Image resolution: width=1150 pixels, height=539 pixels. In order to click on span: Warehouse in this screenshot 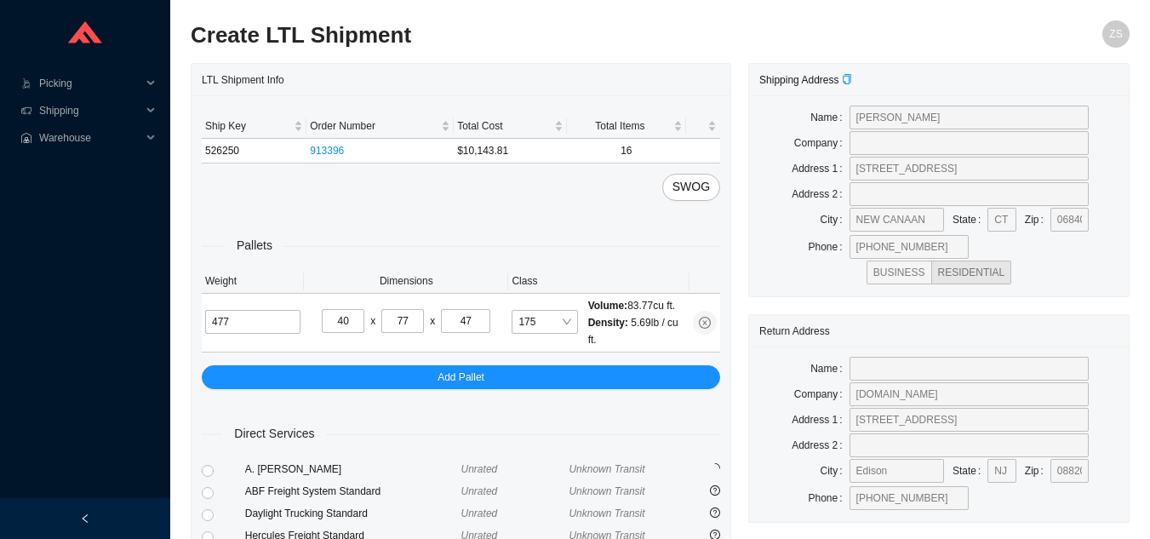, I will do `click(90, 138)`.